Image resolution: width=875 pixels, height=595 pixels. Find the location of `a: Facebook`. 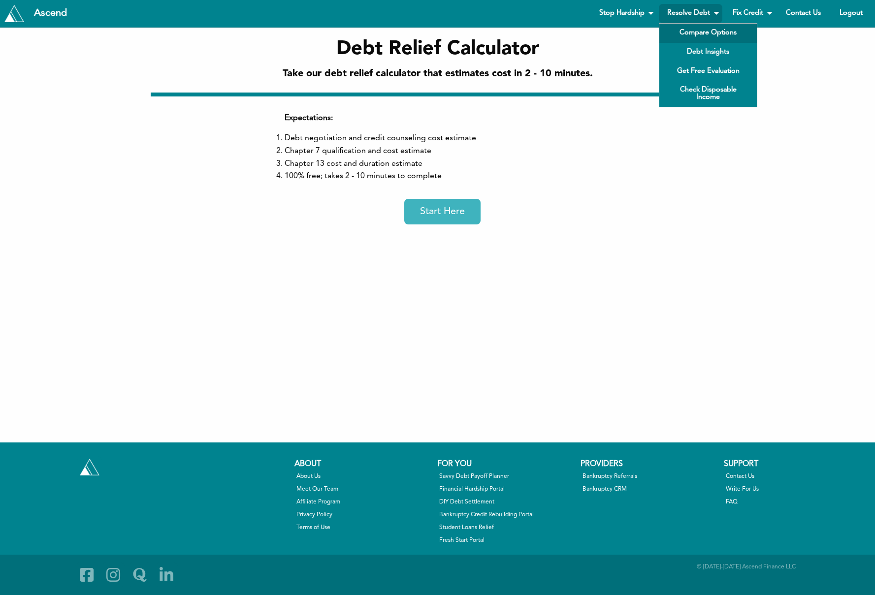

a: Facebook is located at coordinates (87, 575).